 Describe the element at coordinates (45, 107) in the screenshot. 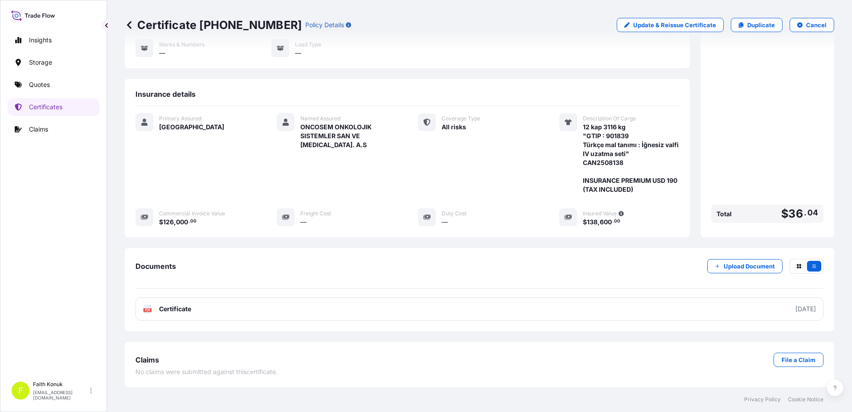

I see `p: Certificates` at that location.